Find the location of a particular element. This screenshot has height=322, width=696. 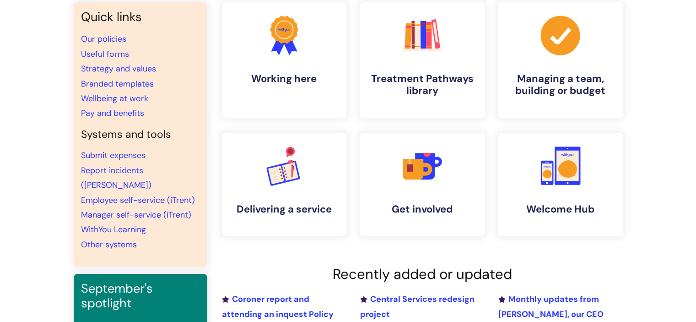

a: Employee self-service (iTrent) is located at coordinates (138, 200).